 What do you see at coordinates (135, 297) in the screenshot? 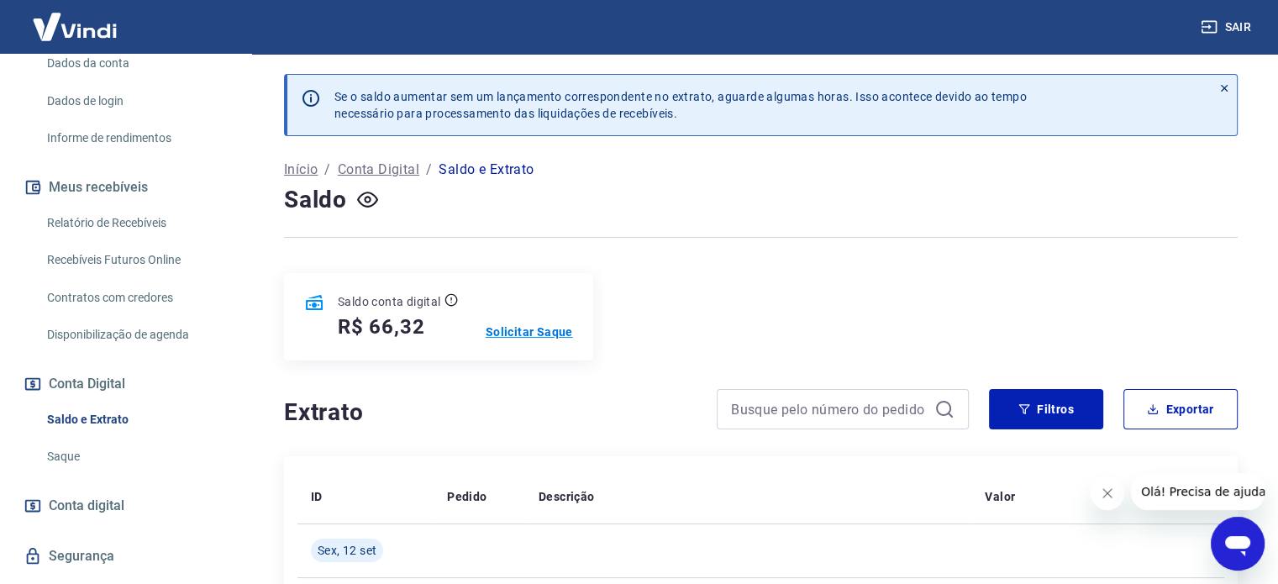
I see `a: Contratos com credores` at bounding box center [135, 297].